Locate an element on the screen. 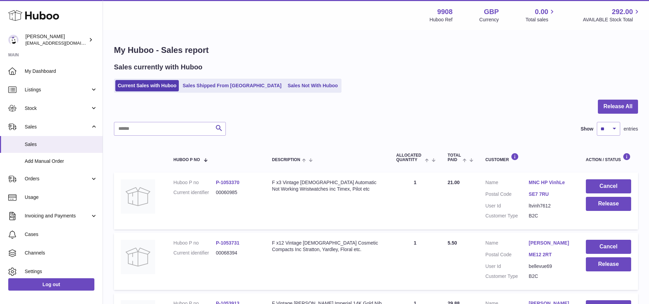  span: Description is located at coordinates (286, 160).